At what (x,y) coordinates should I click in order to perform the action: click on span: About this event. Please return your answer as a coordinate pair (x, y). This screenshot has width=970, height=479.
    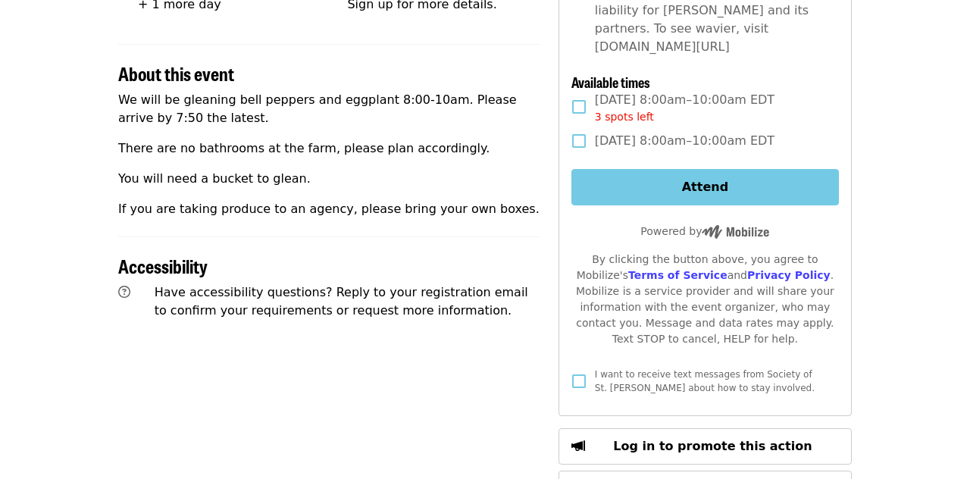
    Looking at the image, I should click on (176, 73).